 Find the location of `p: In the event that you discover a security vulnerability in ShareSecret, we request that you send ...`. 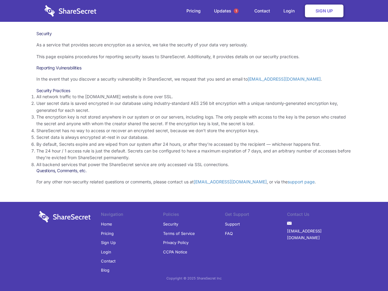

p: In the event that you discover a security vulnerability in ShareSecret, we request that you send ... is located at coordinates (194, 79).